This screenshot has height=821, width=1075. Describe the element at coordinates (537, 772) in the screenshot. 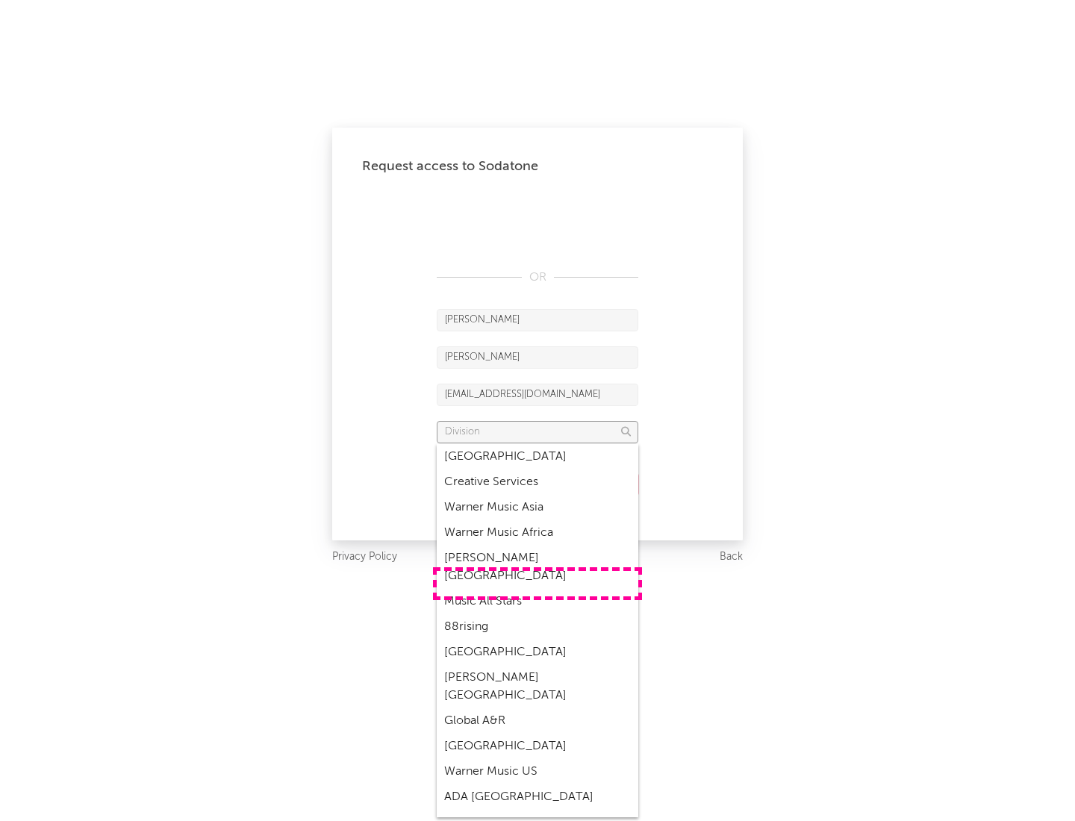

I see `div: Warner Music US` at that location.